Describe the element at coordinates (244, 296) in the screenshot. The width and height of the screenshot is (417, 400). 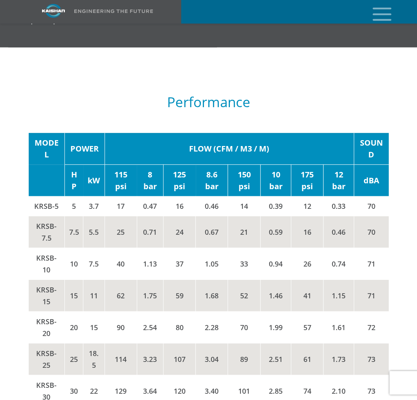
I see `td: 52` at that location.